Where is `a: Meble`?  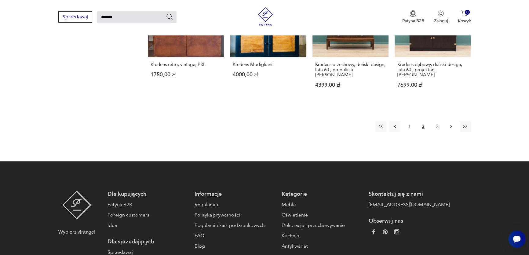 a: Meble is located at coordinates (322, 205).